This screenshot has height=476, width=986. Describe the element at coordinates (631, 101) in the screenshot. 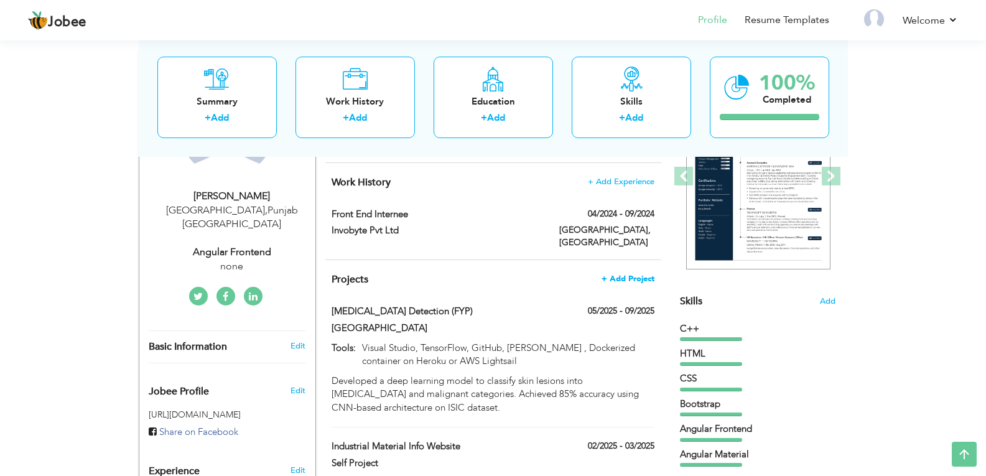

I see `div: Skills` at that location.